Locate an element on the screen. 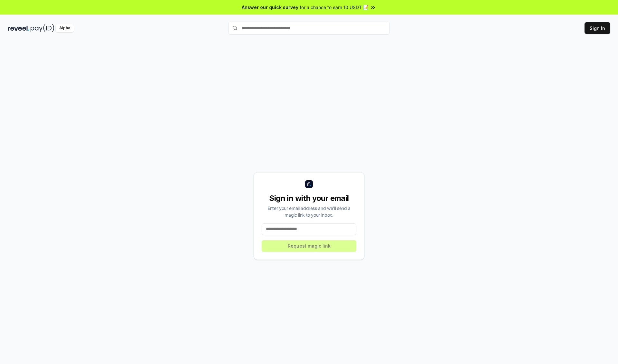  div: Alpha is located at coordinates (65, 28).